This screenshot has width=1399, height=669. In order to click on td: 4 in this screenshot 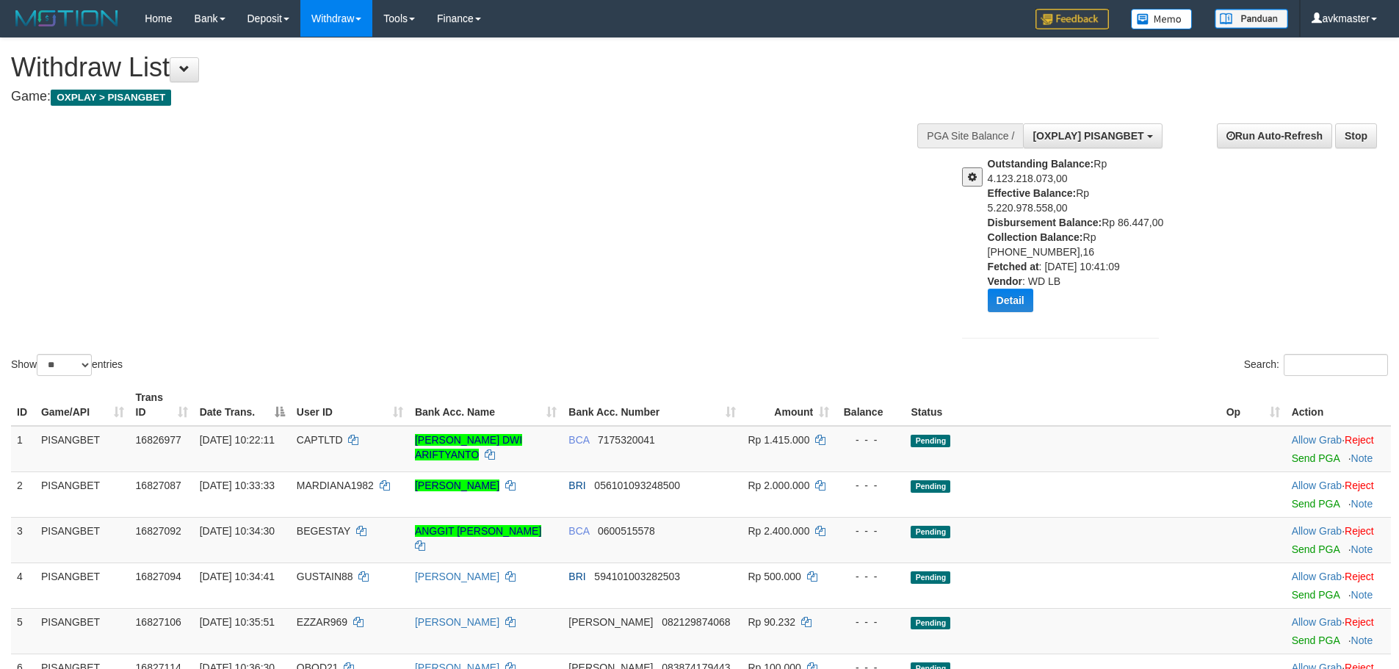, I will do `click(23, 585)`.